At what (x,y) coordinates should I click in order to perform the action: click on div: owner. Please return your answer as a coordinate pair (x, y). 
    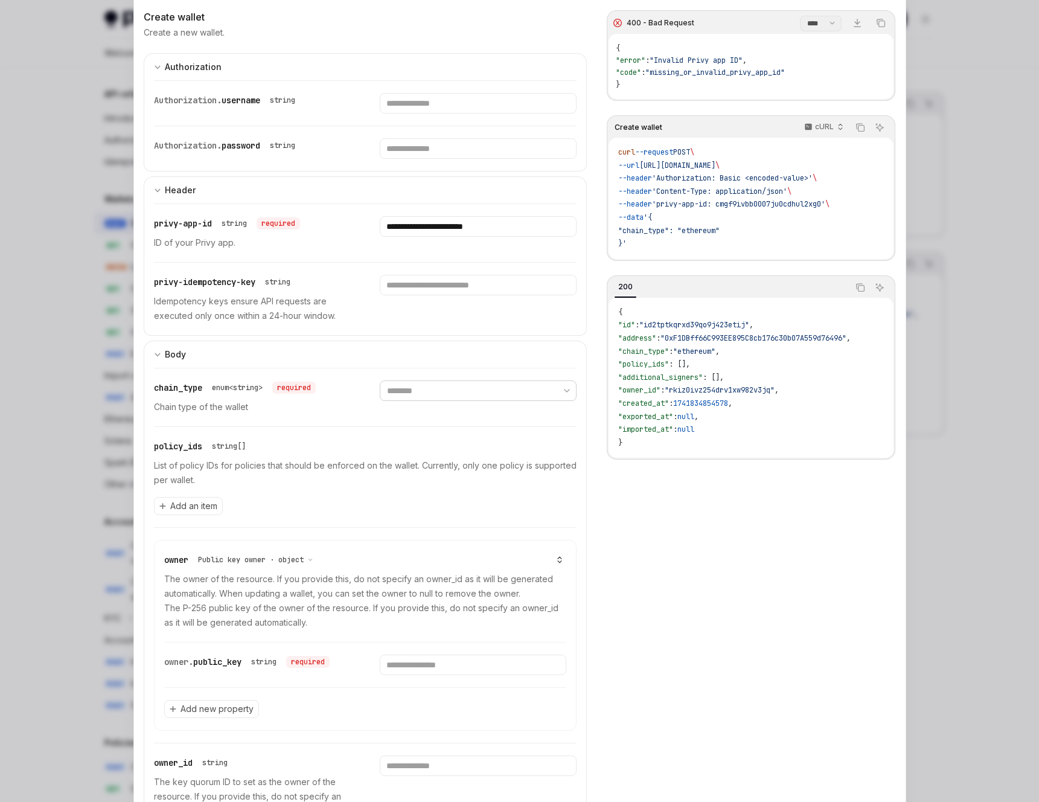
    Looking at the image, I should click on (241, 560).